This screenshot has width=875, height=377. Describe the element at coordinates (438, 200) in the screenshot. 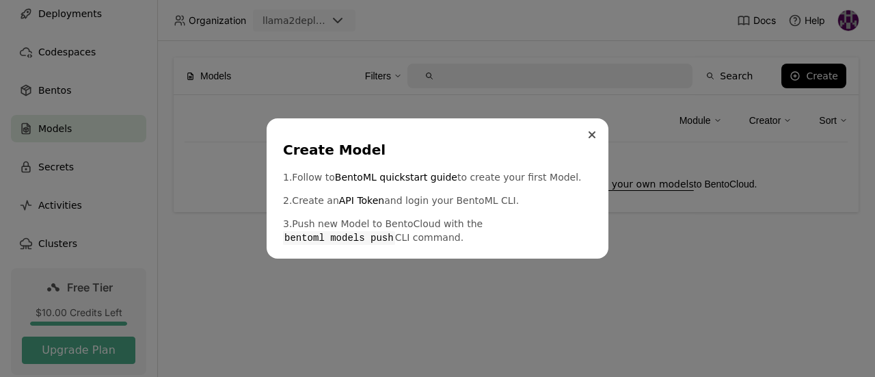

I see `p: 2. Create an and login your BentoML CLI.` at that location.